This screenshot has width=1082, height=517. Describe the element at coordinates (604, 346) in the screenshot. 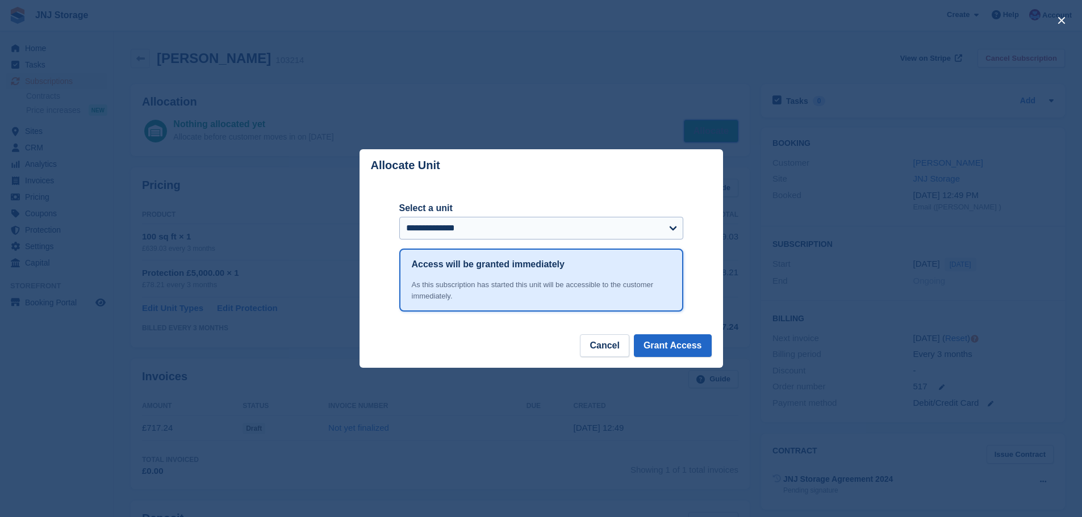

I see `button: Cancel` at that location.